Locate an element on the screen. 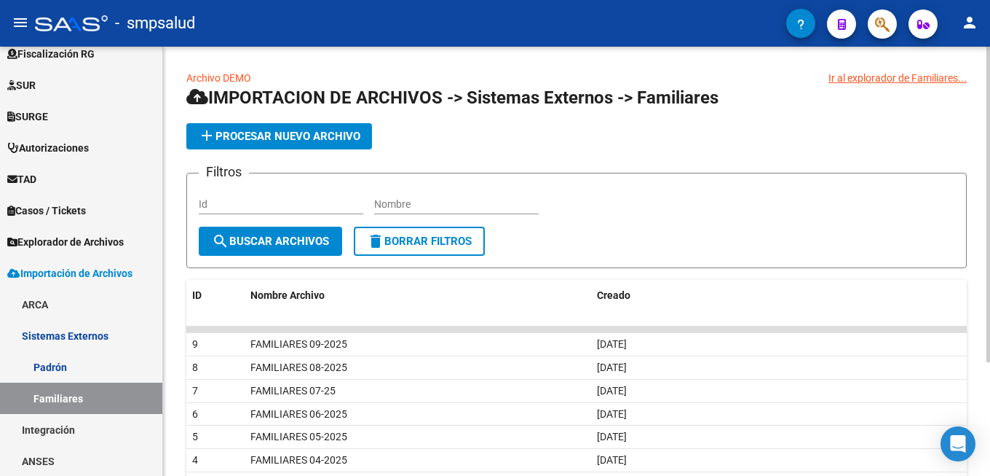 This screenshot has width=990, height=476. span: FAMILIARES 05-2025 is located at coordinates (299, 436).